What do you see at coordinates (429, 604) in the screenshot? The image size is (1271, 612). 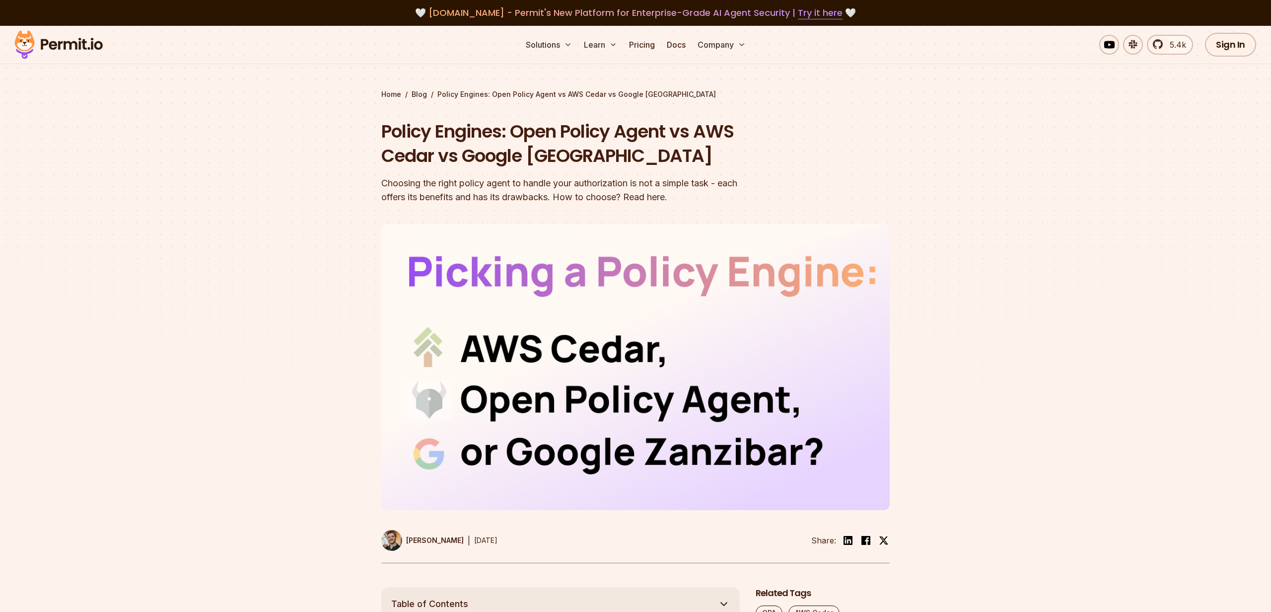 I see `span: Table of Contents` at bounding box center [429, 604].